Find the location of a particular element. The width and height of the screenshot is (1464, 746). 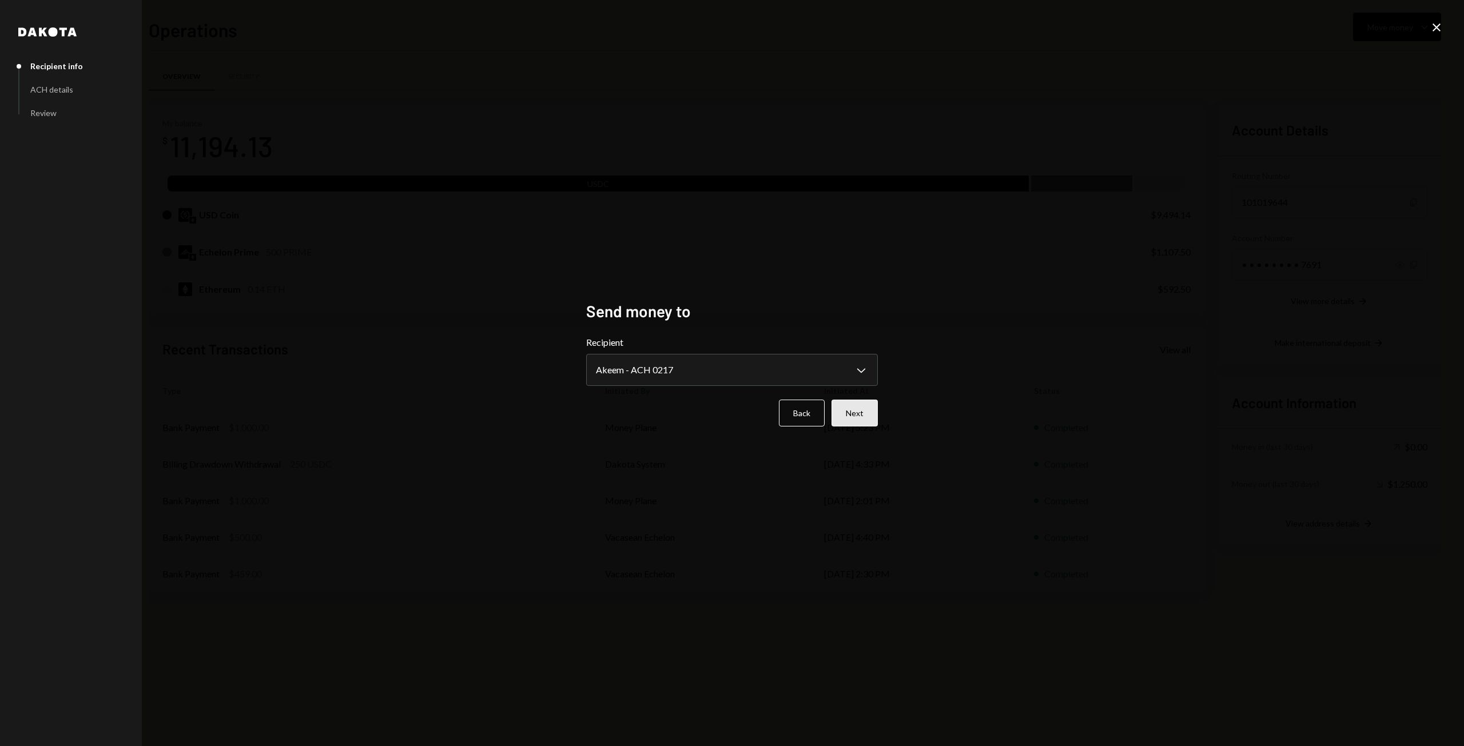

button: Back is located at coordinates (802, 413).